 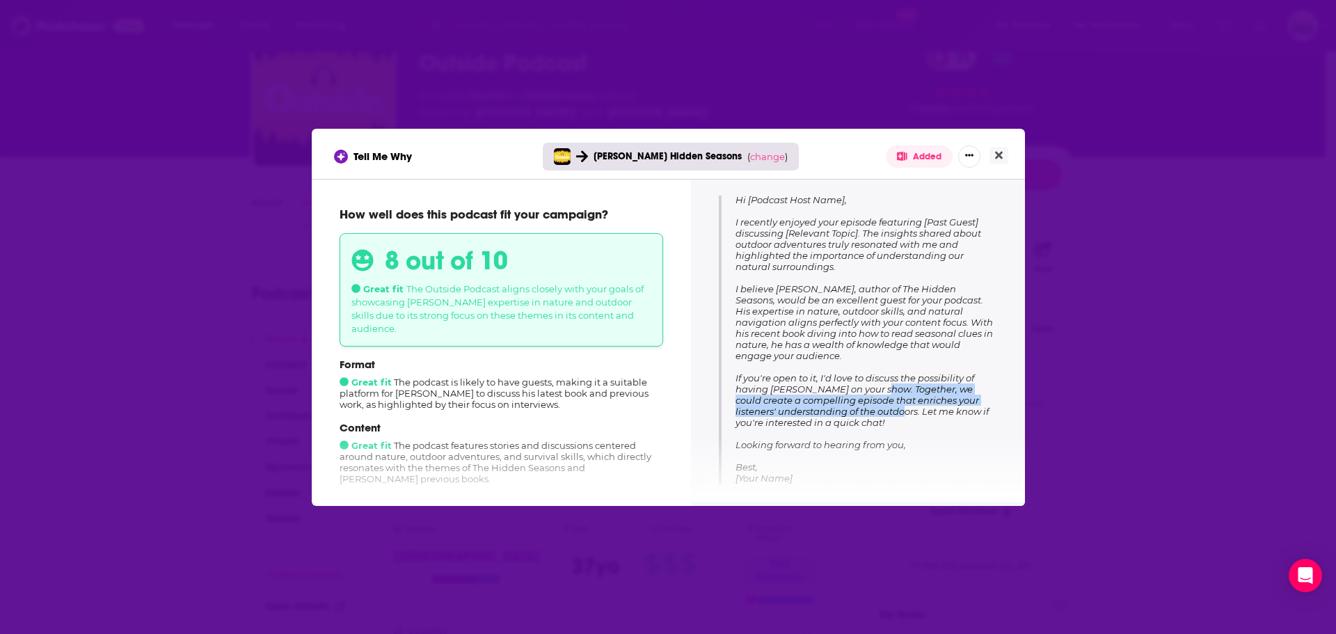 I want to click on span: change, so click(x=767, y=157).